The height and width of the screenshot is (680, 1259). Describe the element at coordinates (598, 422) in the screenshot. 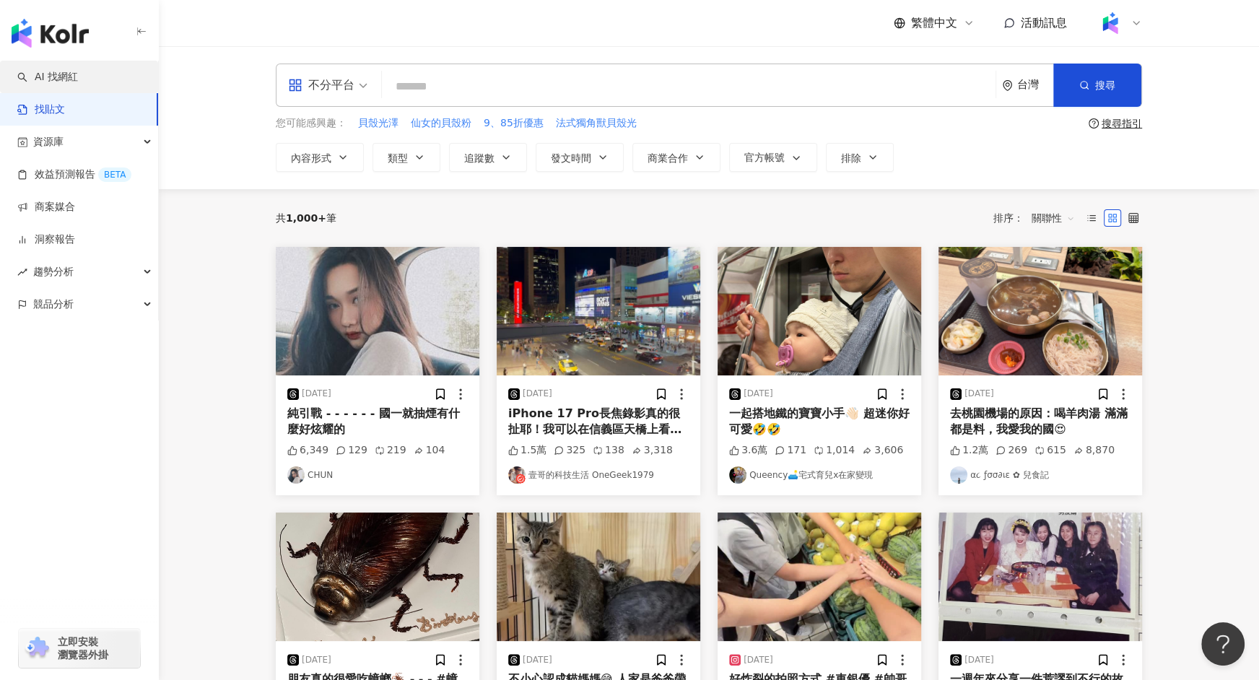

I see `div: iPhone 17 Pro長焦錄影真的很扯耶！我可以在信義區天橋上看到有人被加油…⛽️` at that location.